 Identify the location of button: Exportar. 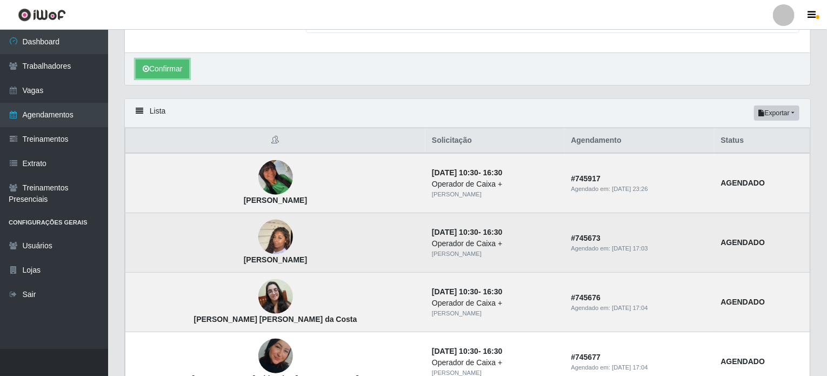
(777, 113).